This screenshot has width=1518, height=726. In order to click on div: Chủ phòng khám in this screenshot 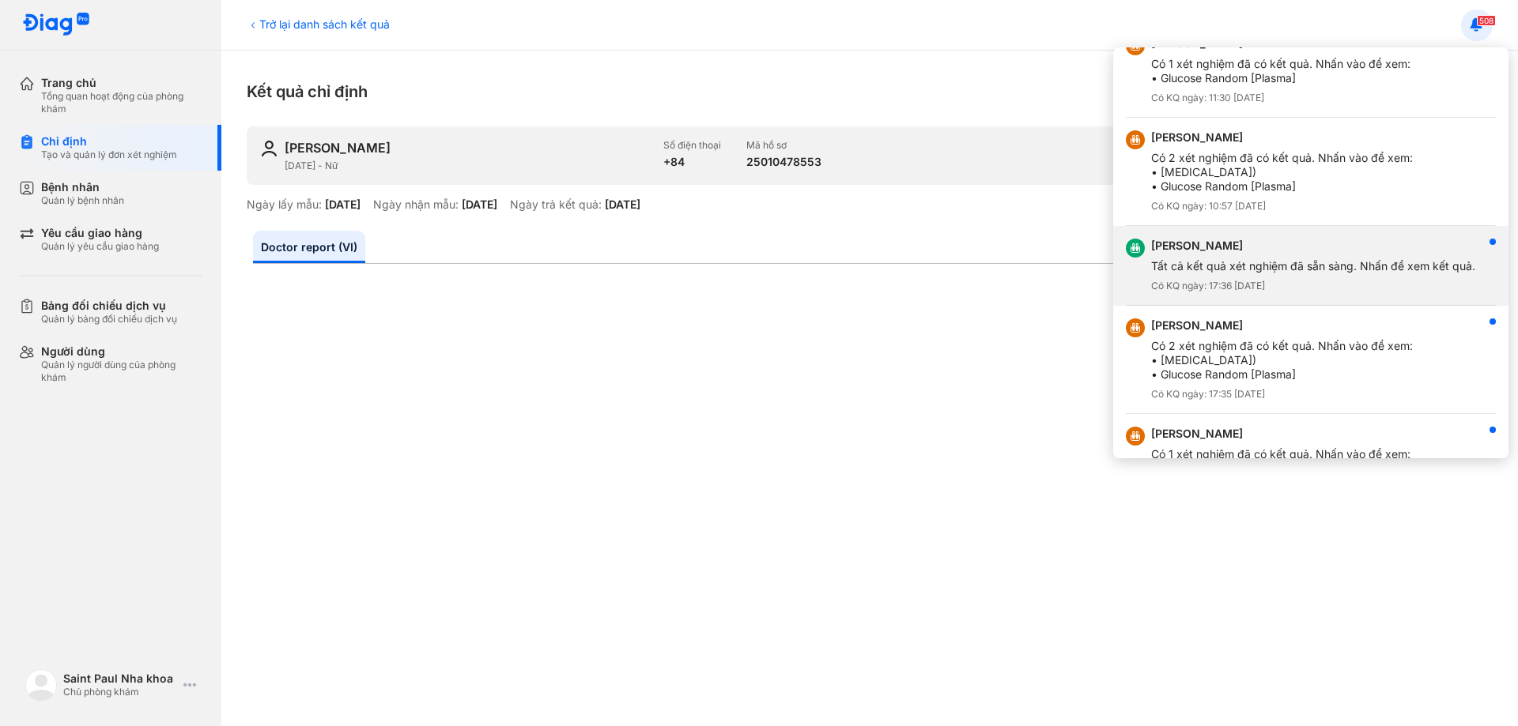, I will do `click(120, 692)`.